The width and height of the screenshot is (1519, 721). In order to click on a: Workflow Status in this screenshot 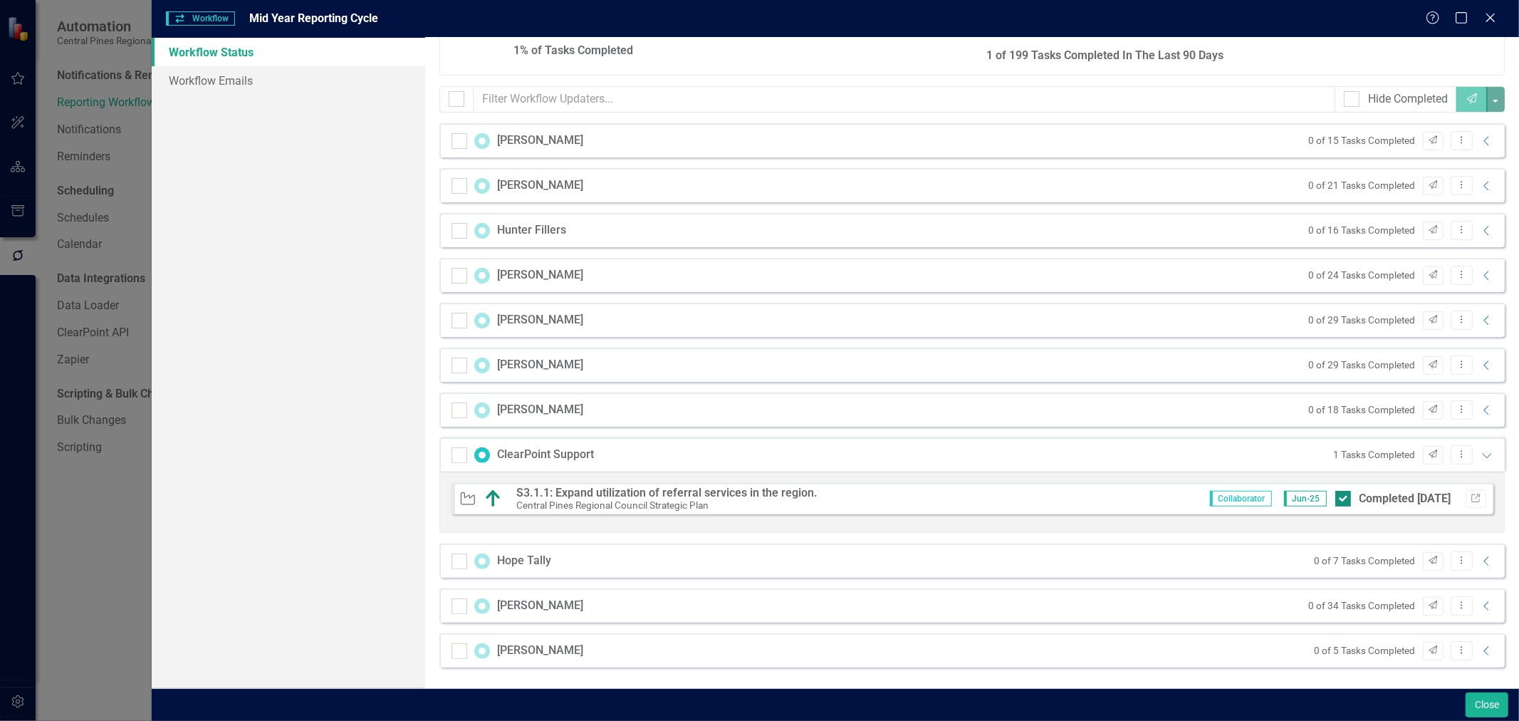, I will do `click(288, 52)`.